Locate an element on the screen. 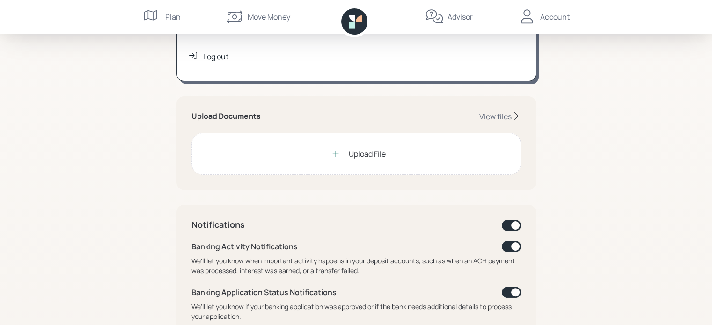 The height and width of the screenshot is (325, 712). div: Upload File is located at coordinates (367, 154).